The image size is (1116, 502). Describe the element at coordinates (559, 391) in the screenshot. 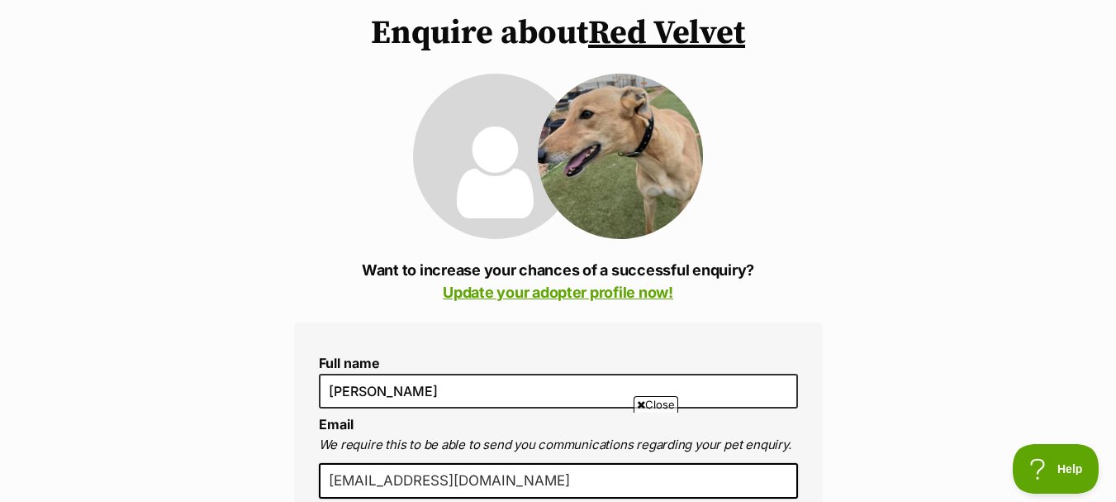

I see `input: E.g. Jimmy Chew` at that location.